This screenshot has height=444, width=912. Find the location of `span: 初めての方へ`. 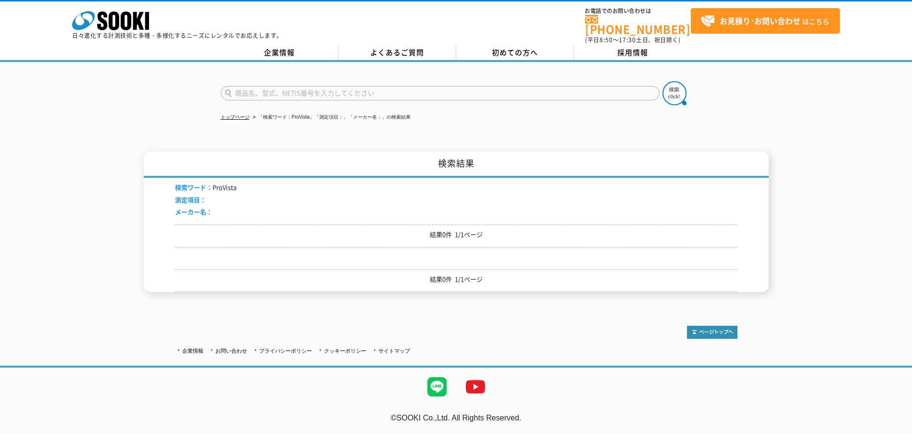

span: 初めての方へ is located at coordinates (515, 52).